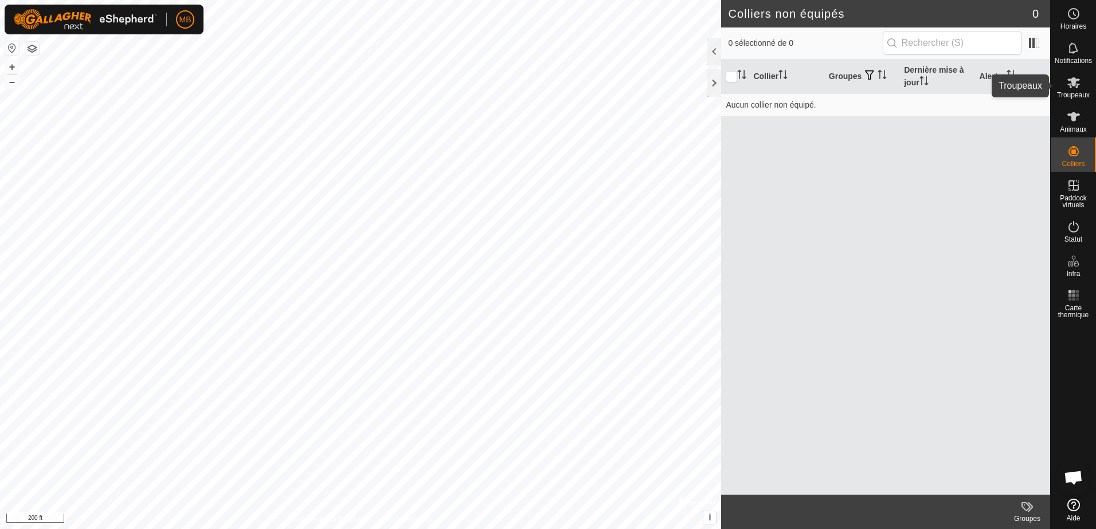 This screenshot has width=1096, height=529. I want to click on th: Groupes, so click(861, 77).